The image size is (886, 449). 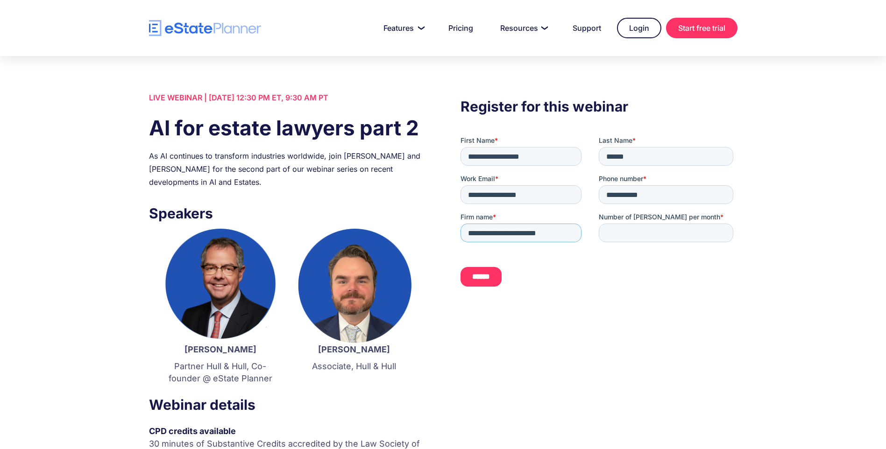 What do you see at coordinates (155, 4) in the screenshot?
I see `span: Last Name` at bounding box center [155, 4].